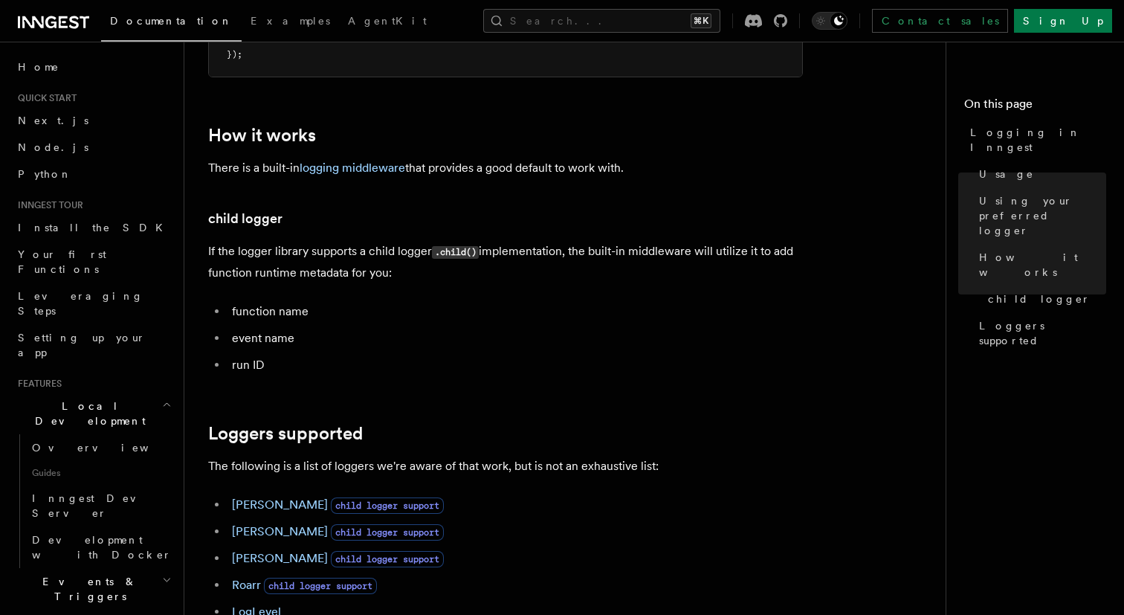 The height and width of the screenshot is (615, 1124). Describe the element at coordinates (45, 174) in the screenshot. I see `span: Python` at that location.